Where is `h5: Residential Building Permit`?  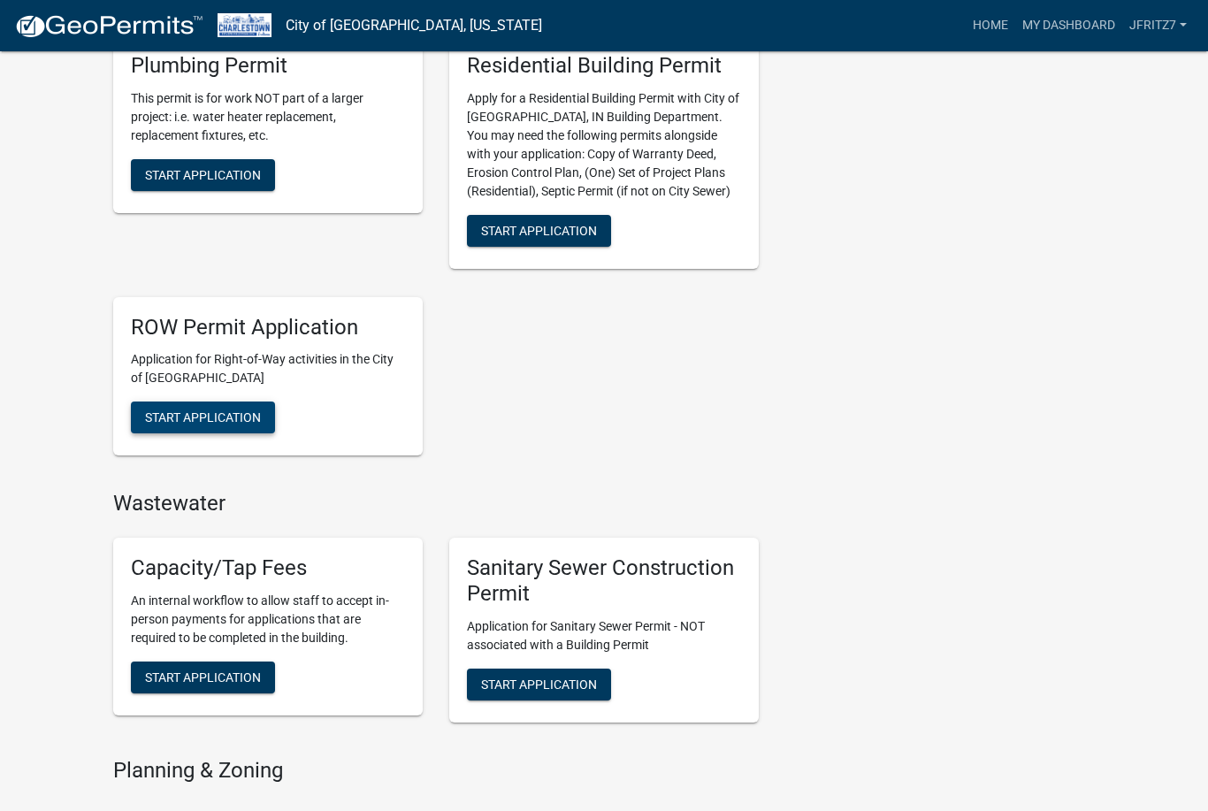
h5: Residential Building Permit is located at coordinates (604, 65).